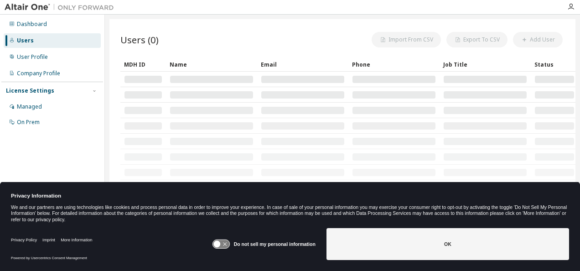 The image size is (580, 271). What do you see at coordinates (29, 107) in the screenshot?
I see `div: Managed` at bounding box center [29, 107].